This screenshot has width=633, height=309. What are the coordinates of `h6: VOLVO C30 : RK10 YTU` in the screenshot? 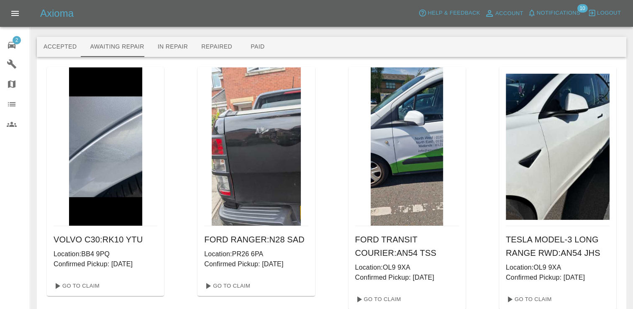 It's located at (105, 239).